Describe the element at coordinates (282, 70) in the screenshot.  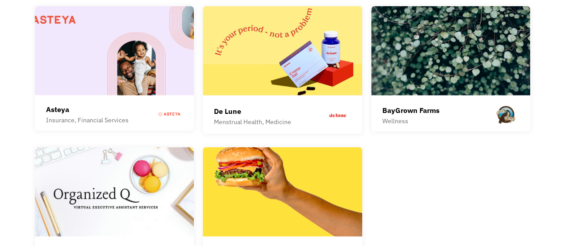
I see `a: De LuneMenstrual Health, Medicine` at that location.